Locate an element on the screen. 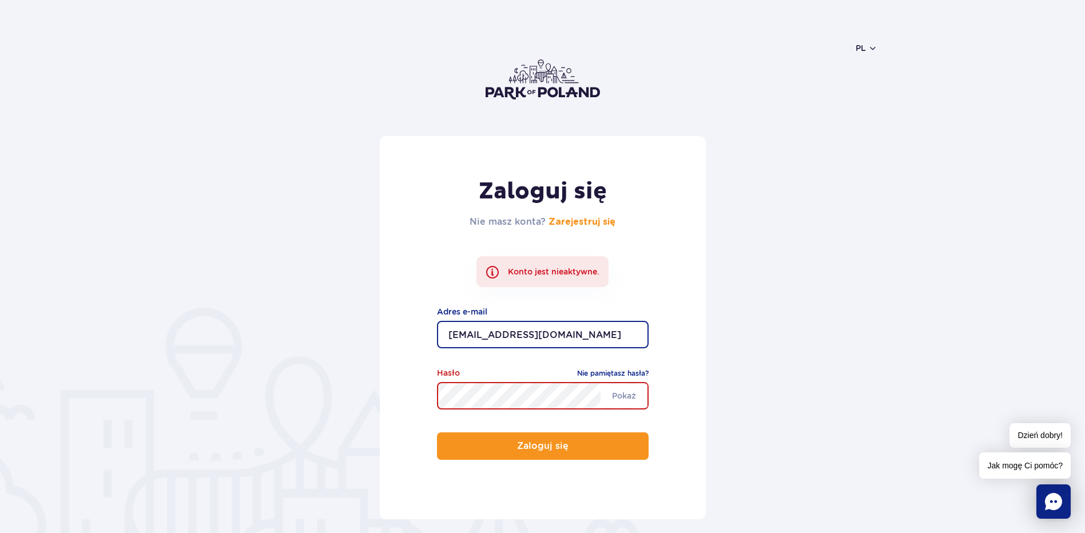 Image resolution: width=1085 pixels, height=533 pixels. button: pl is located at coordinates (867, 48).